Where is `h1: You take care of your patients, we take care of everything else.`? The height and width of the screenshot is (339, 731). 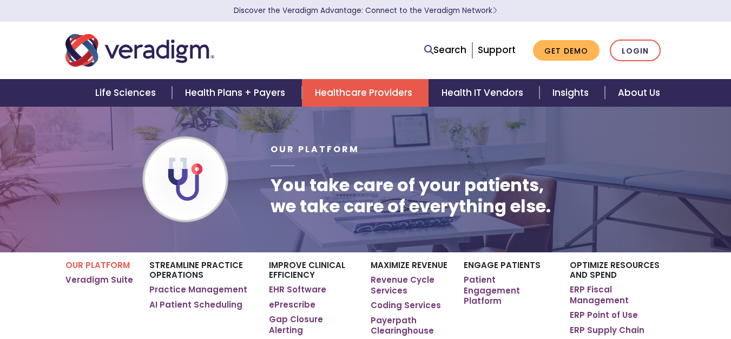 h1: You take care of your patients, we take care of everything else. is located at coordinates (411, 195).